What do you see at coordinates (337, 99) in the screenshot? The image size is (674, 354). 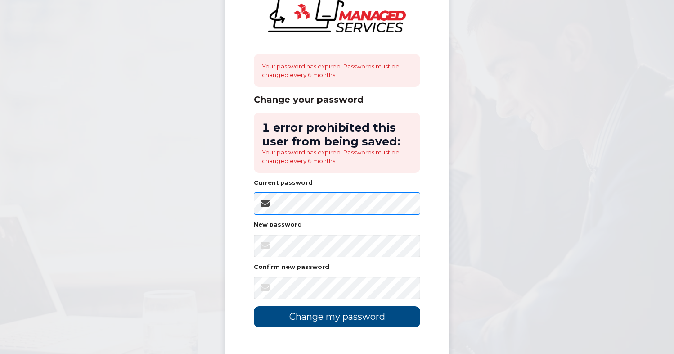 I see `div: Change your password` at bounding box center [337, 99].